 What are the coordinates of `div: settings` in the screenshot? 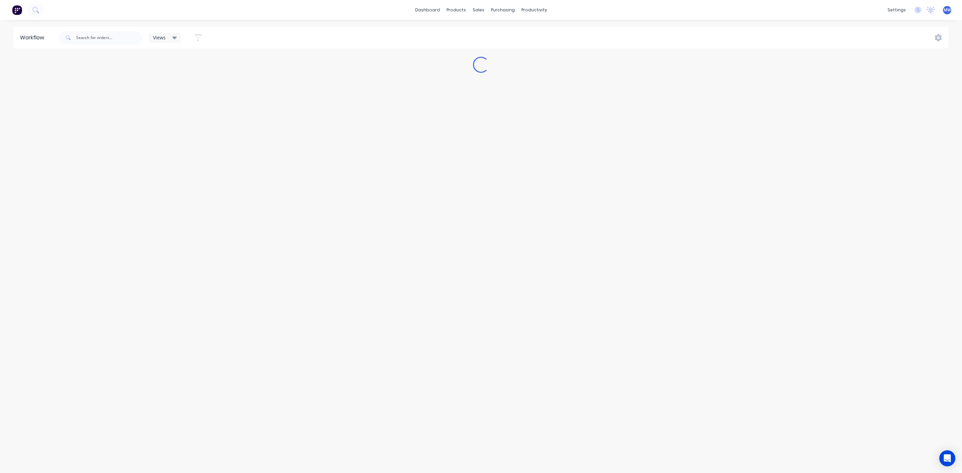 It's located at (897, 10).